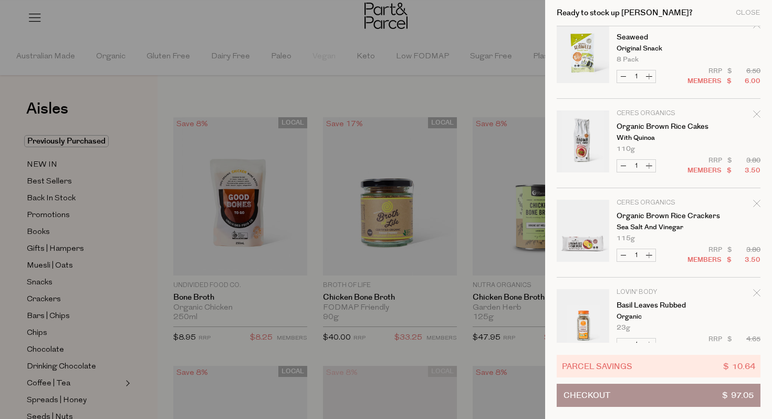 Image resolution: width=772 pixels, height=419 pixels. What do you see at coordinates (626, 149) in the screenshot?
I see `span: 110g` at bounding box center [626, 149].